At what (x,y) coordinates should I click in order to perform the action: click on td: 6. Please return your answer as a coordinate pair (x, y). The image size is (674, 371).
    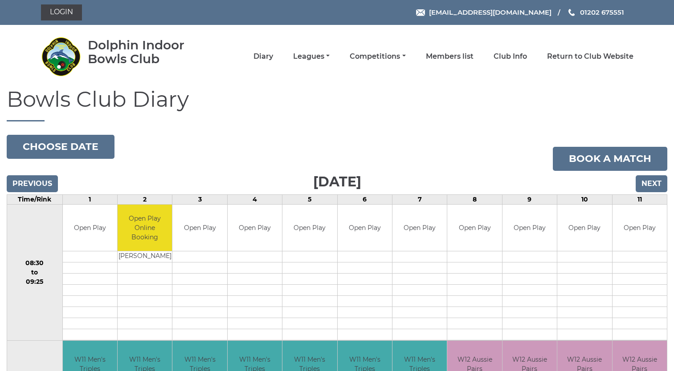
    Looking at the image, I should click on (364, 200).